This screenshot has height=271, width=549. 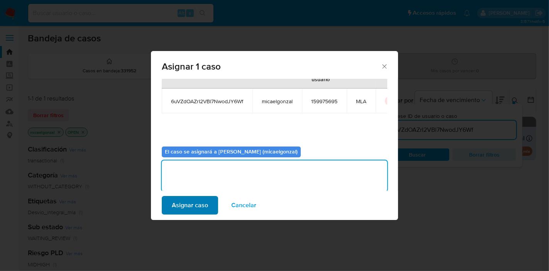 What do you see at coordinates (361, 101) in the screenshot?
I see `span: MLA` at bounding box center [361, 101].